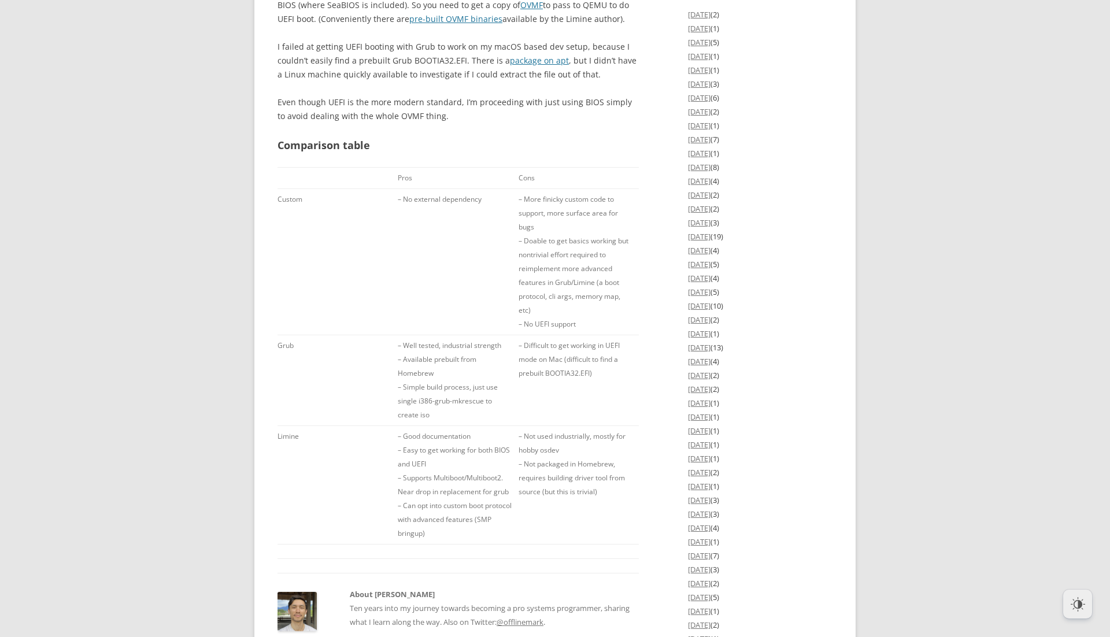  I want to click on p: I failed at getting UEFI booting with Grub to work on my macOS based dev setup, because I couldn’..., so click(458, 61).